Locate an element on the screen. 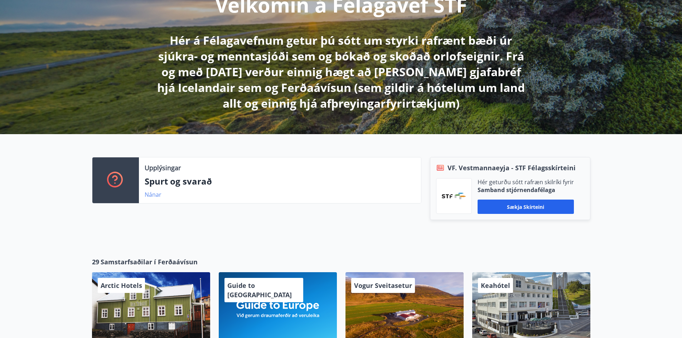 This screenshot has width=682, height=338. a: Nánar is located at coordinates (153, 195).